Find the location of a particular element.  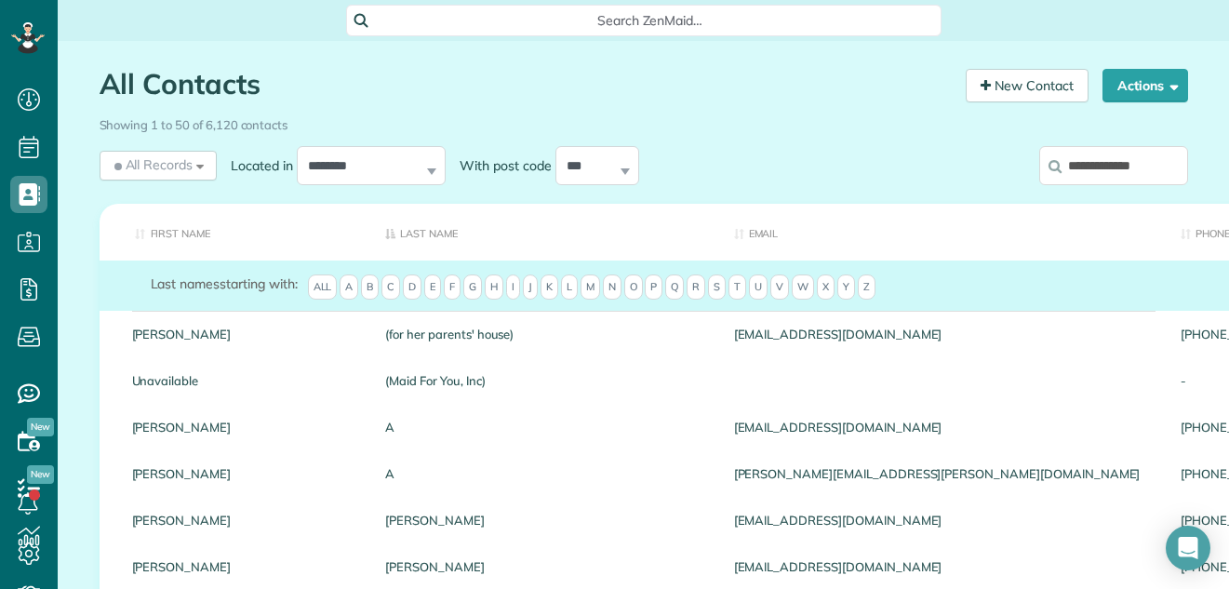

th: Email: activate to sort column ascending is located at coordinates (943, 232).